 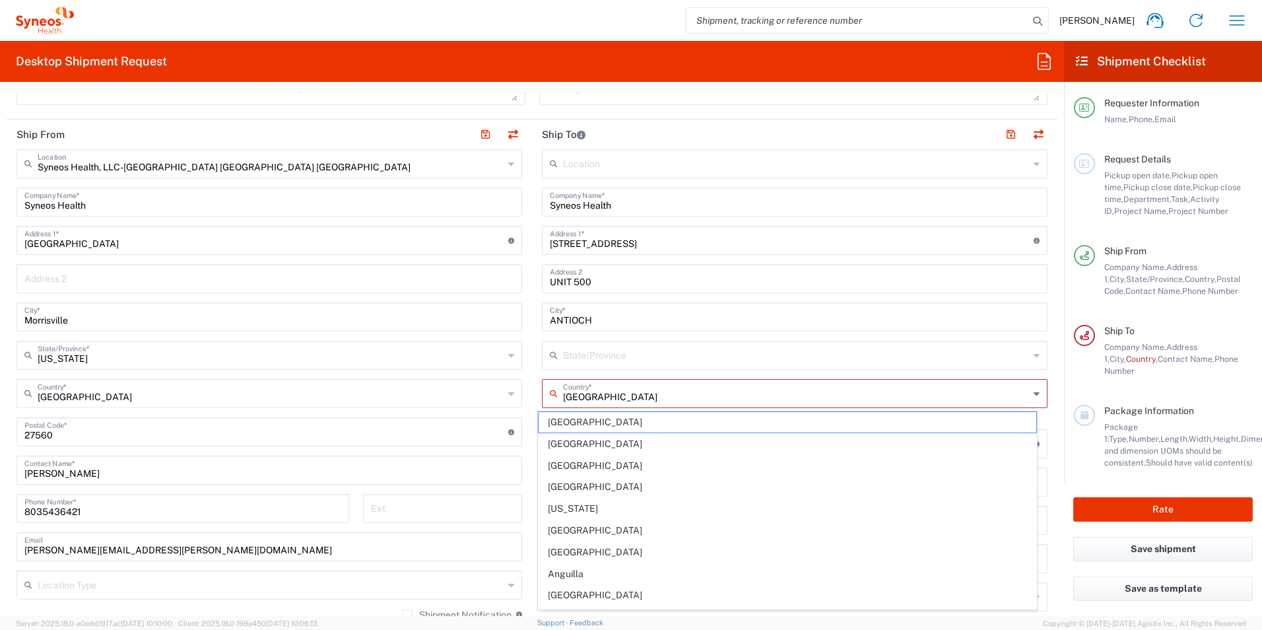 I want to click on a: Feedback, so click(x=586, y=623).